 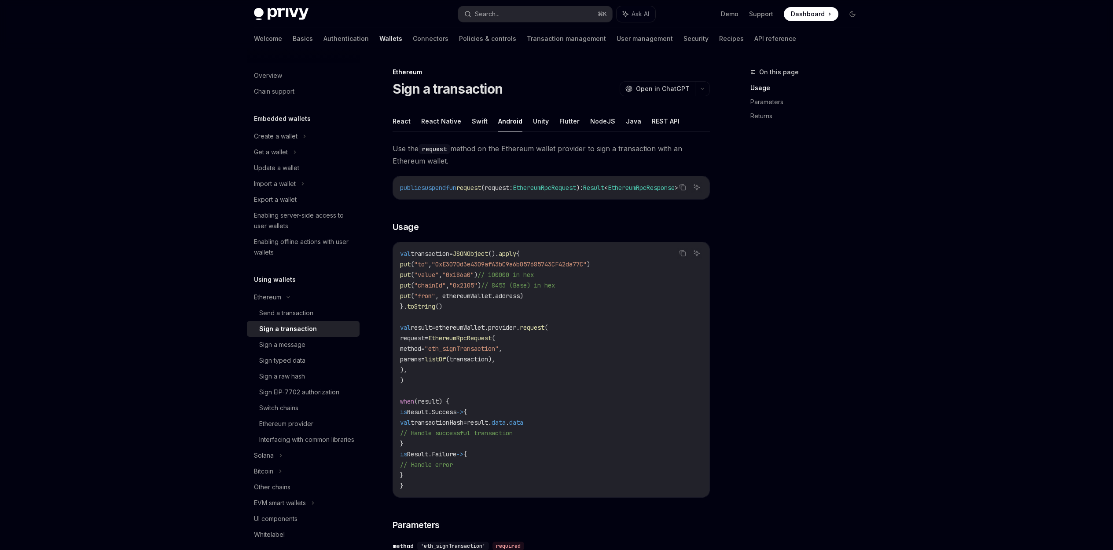 What do you see at coordinates (460, 338) in the screenshot?
I see `span: EthereumRpcRequest` at bounding box center [460, 338].